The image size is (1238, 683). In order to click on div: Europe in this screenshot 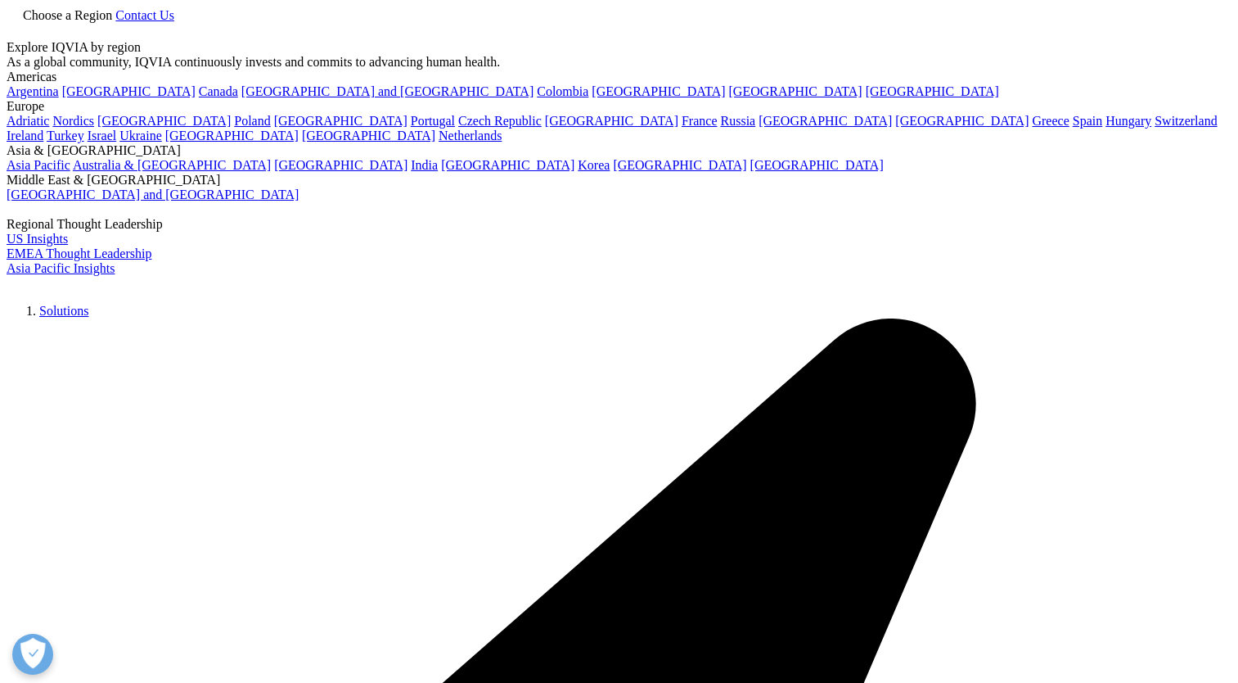, I will do `click(619, 106)`.